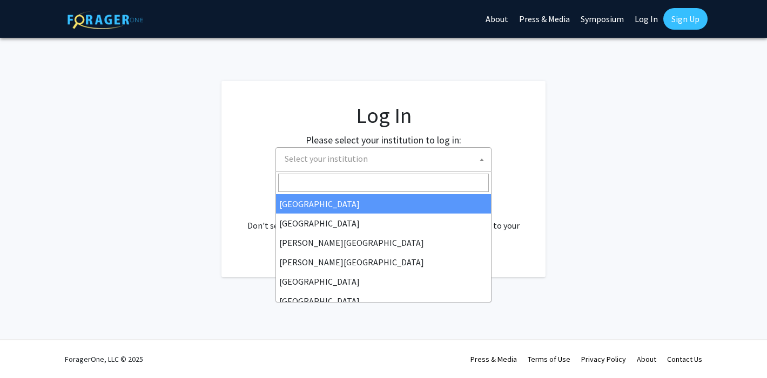 The height and width of the screenshot is (378, 767). What do you see at coordinates (685, 19) in the screenshot?
I see `a: Sign Up` at bounding box center [685, 19].